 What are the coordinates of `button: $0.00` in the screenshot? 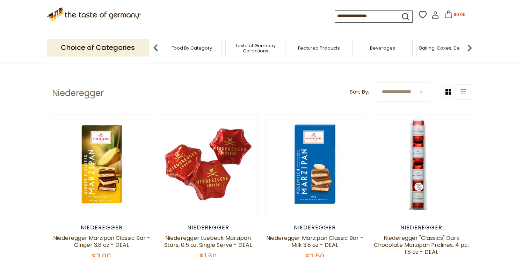 It's located at (456, 16).